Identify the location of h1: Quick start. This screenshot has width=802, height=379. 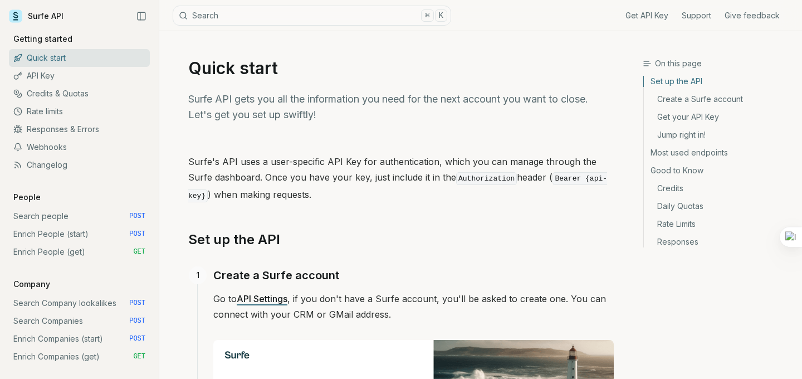
(401, 68).